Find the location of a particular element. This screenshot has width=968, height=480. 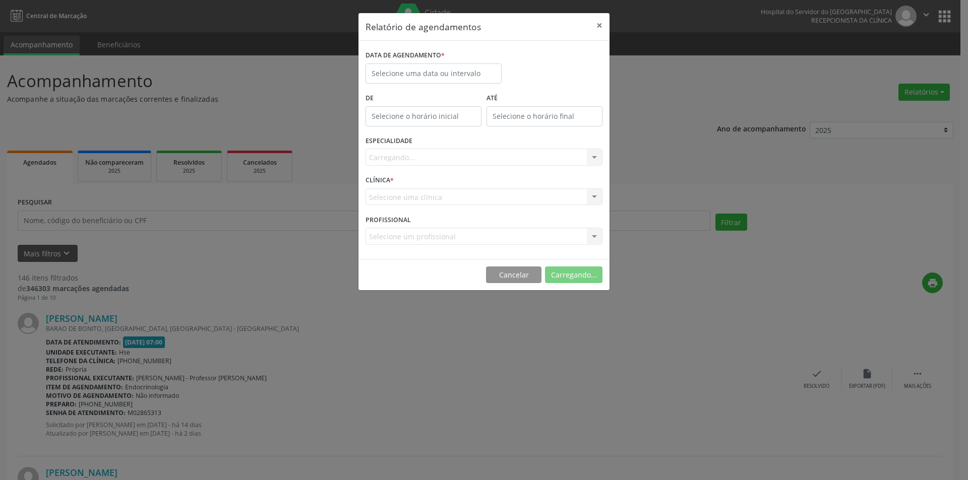

input: Selecione uma data ou intervalo is located at coordinates (434, 74).